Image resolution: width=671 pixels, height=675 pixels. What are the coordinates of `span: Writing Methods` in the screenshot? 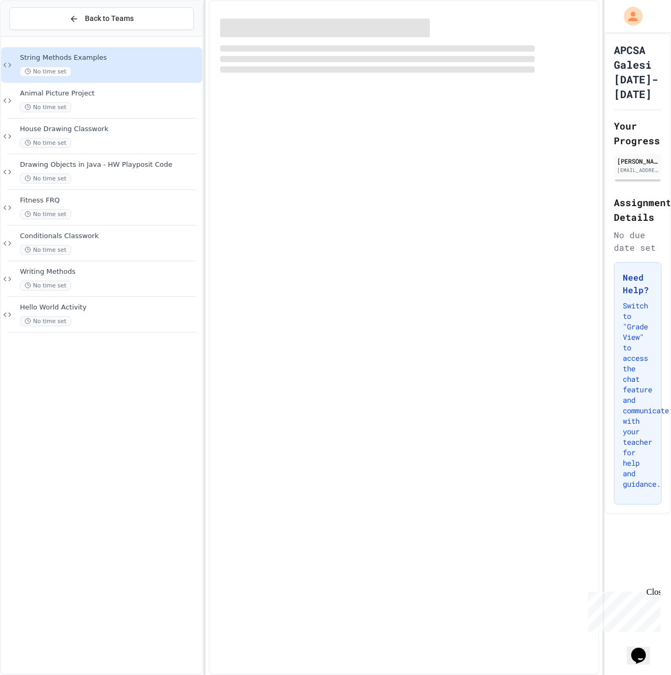 It's located at (110, 272).